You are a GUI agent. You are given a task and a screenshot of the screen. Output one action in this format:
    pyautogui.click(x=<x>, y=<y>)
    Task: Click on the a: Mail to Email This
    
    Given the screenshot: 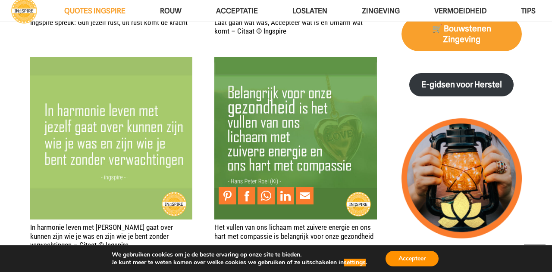 What is the action you would take?
    pyautogui.click(x=305, y=196)
    